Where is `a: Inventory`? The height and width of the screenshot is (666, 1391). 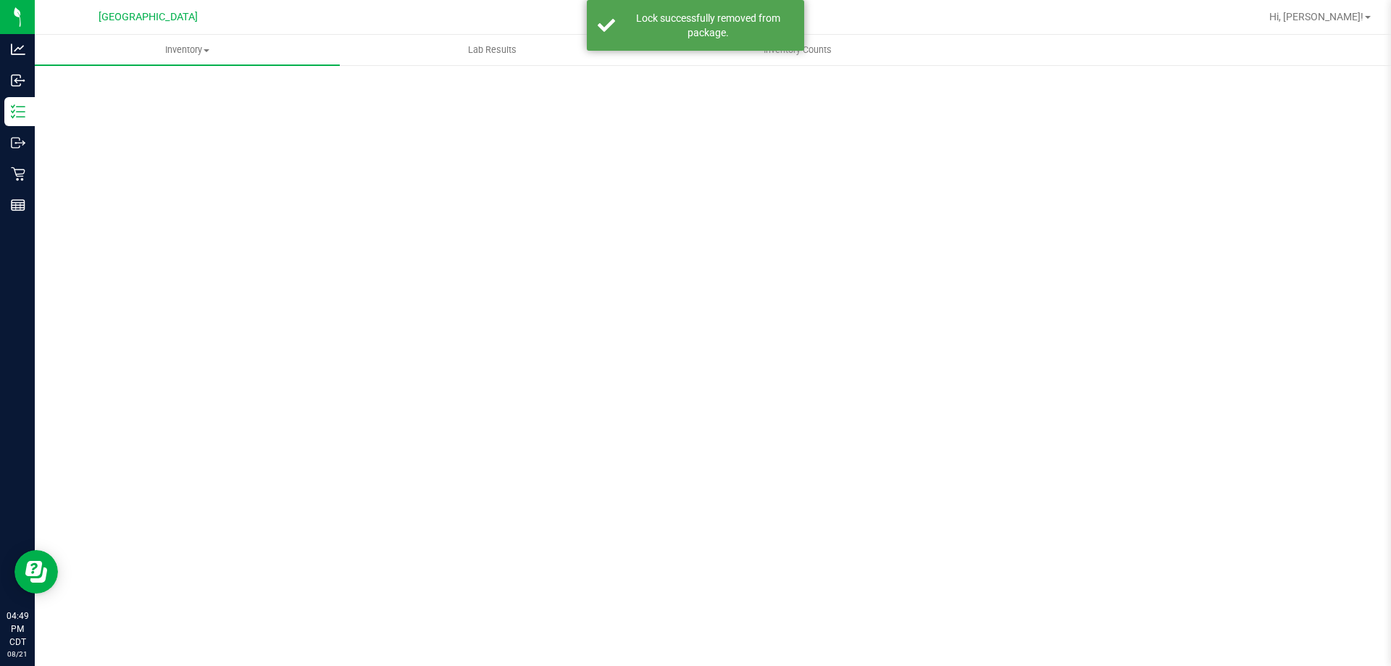
a: Inventory is located at coordinates (187, 50).